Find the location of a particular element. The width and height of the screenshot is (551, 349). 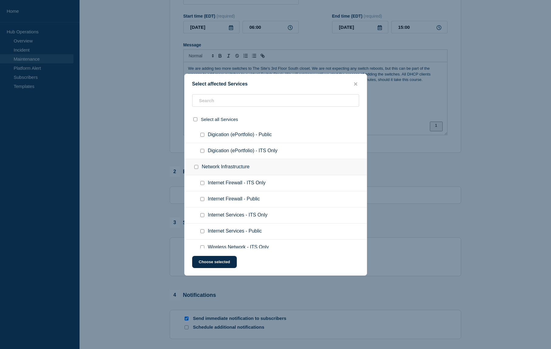

input: Digication (ePortfolio) - Public checkbox is located at coordinates (202, 135).